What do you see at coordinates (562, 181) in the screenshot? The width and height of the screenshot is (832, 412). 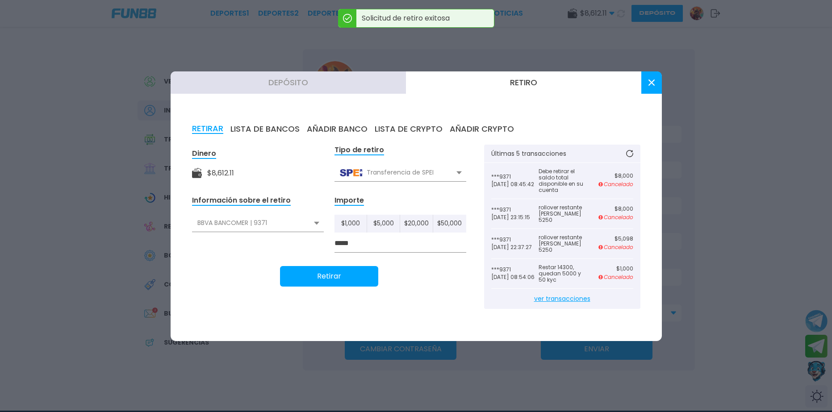 I see `p: Debe retirar el saldo total disponible en su cuenta` at bounding box center [562, 181].